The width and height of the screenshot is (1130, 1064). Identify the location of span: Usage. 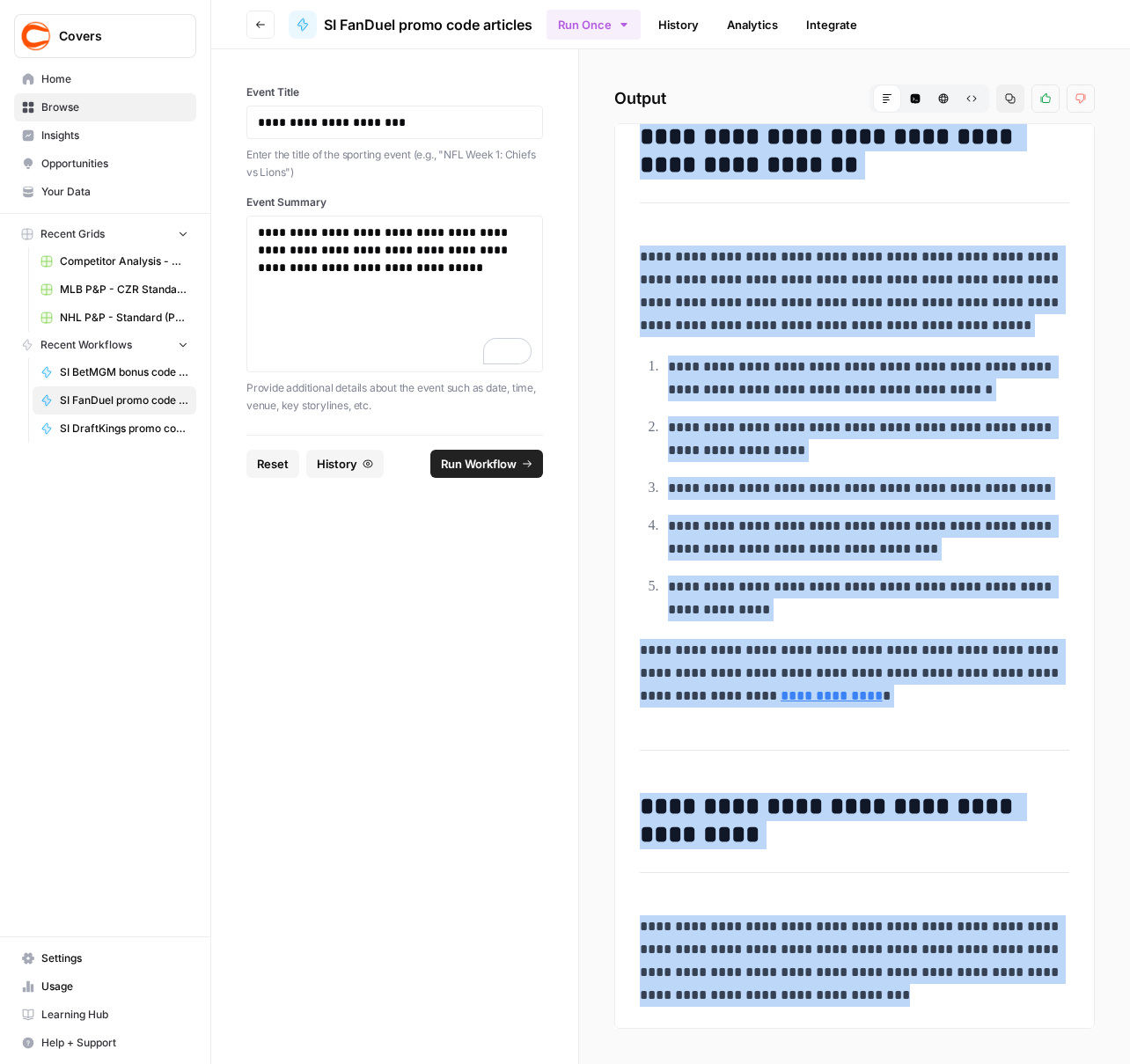
(114, 986).